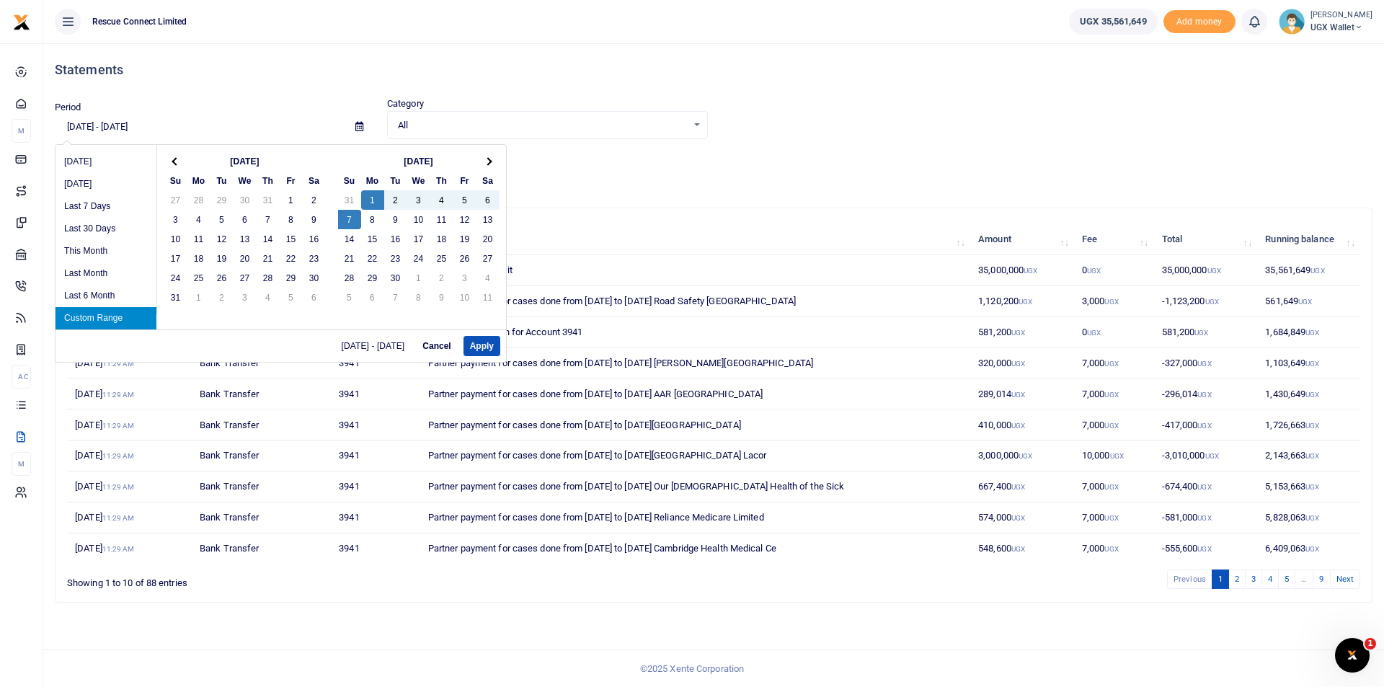  Describe the element at coordinates (1022, 424) in the screenshot. I see `td: 410,000` at that location.